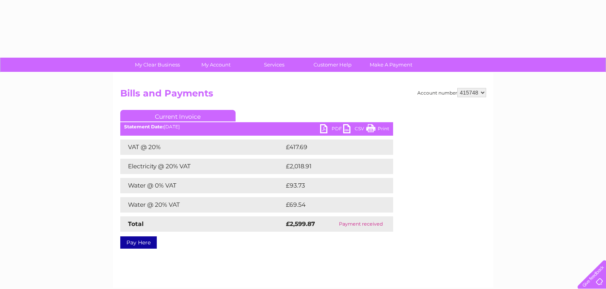 The height and width of the screenshot is (289, 606). What do you see at coordinates (178, 116) in the screenshot?
I see `a: Current Invoice` at bounding box center [178, 116].